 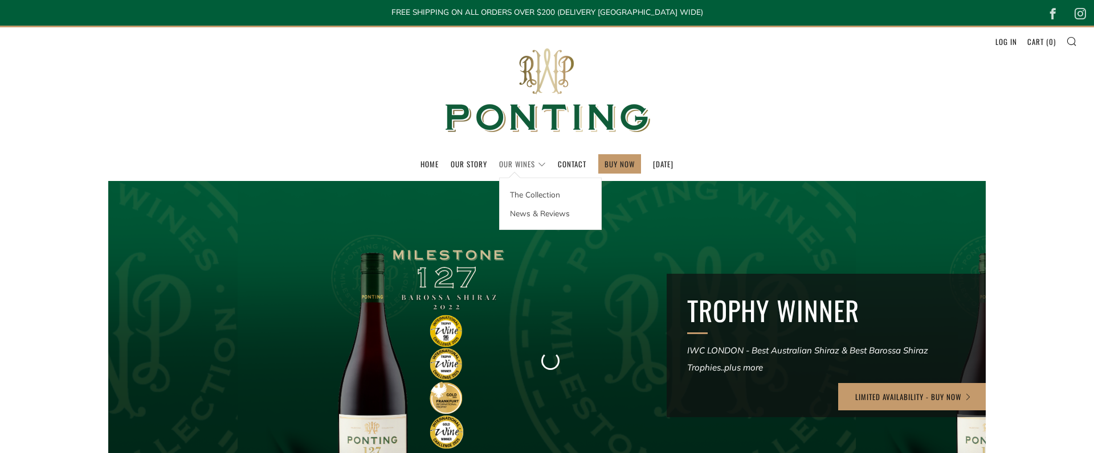 I want to click on a: LIMITED AVAILABILITY - BUY NOW, so click(x=913, y=397).